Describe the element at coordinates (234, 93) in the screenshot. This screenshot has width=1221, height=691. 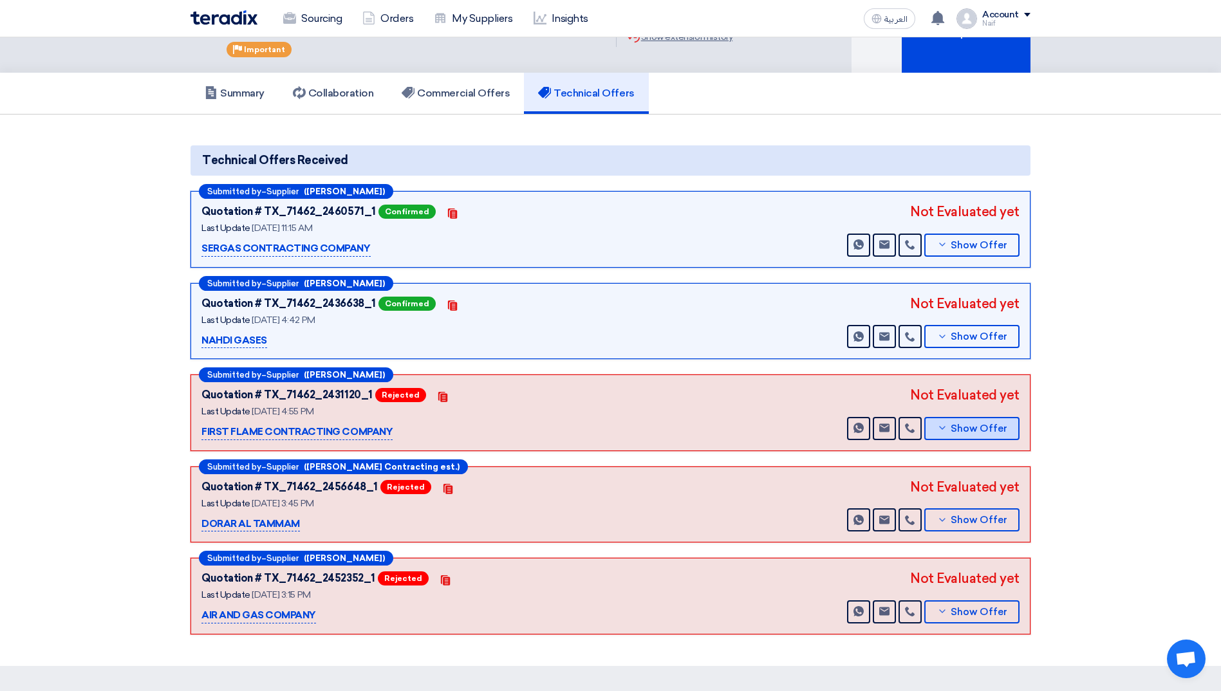
I see `h5: Summary` at that location.